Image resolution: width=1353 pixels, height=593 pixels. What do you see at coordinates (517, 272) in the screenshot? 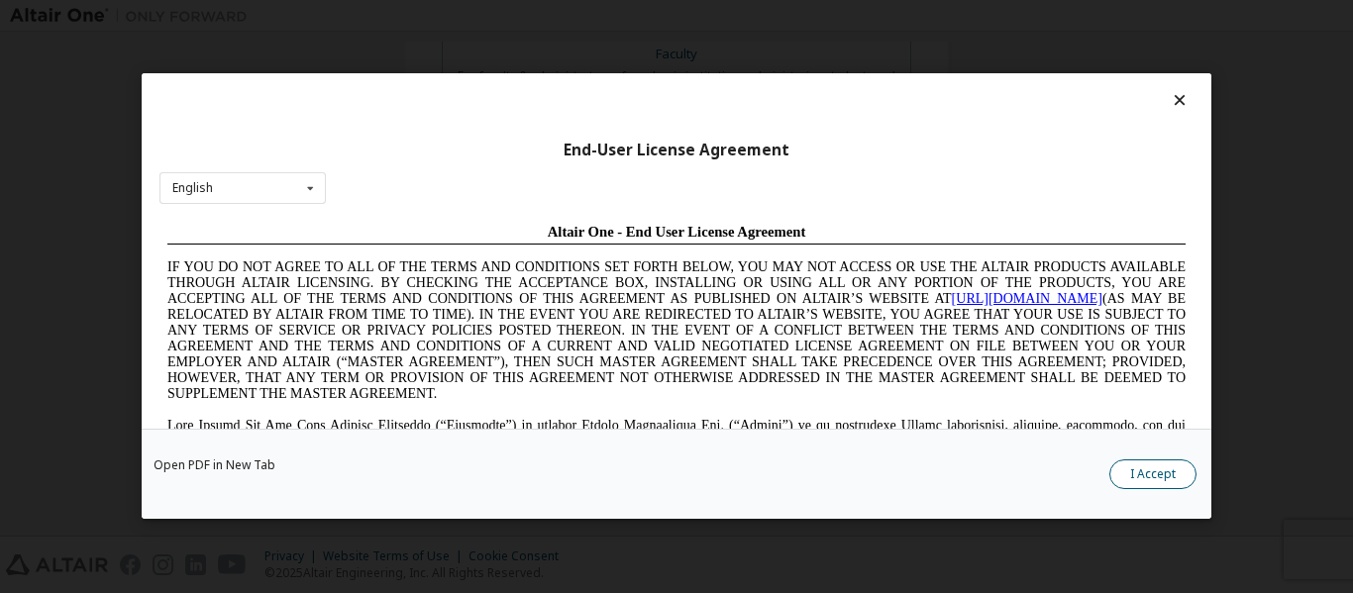
I see `span: Lore Ipsumd Sit Ame Cons Adipisc Elitseddo (“Eiusmodte”) in utlabor Etdolo Magnaaliqua Eni. (“Adm...` at bounding box center [517, 272].